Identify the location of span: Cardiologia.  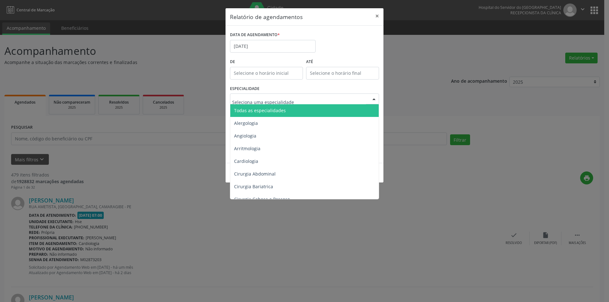
(246, 161).